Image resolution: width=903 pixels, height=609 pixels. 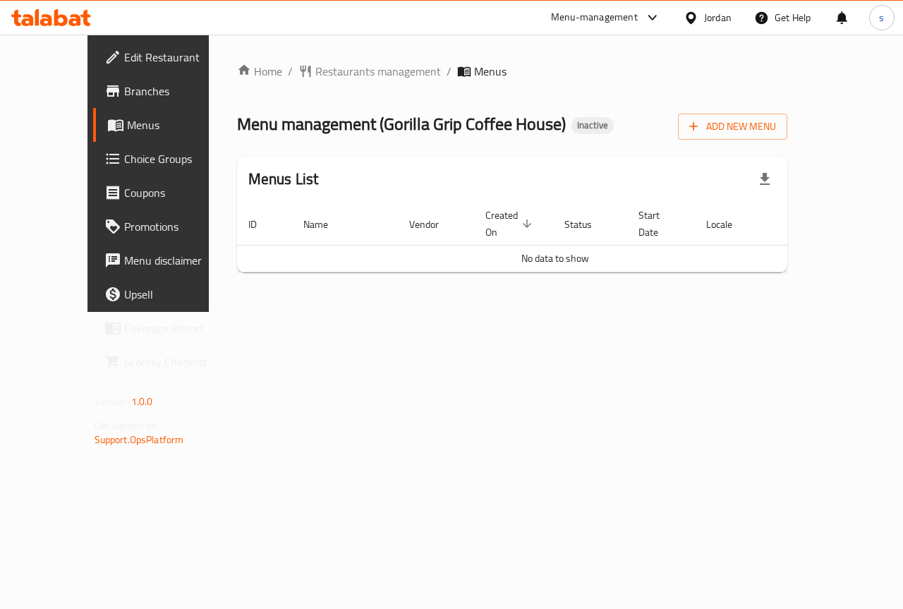 I want to click on span: Grocery Checklist, so click(x=176, y=362).